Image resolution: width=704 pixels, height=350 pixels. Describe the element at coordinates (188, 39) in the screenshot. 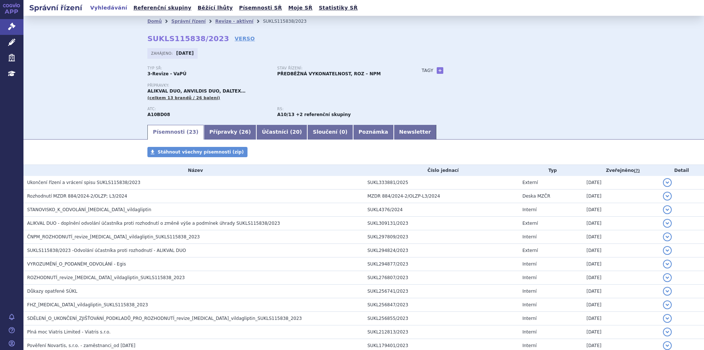

I see `strong: SUKLS115838/2023` at that location.